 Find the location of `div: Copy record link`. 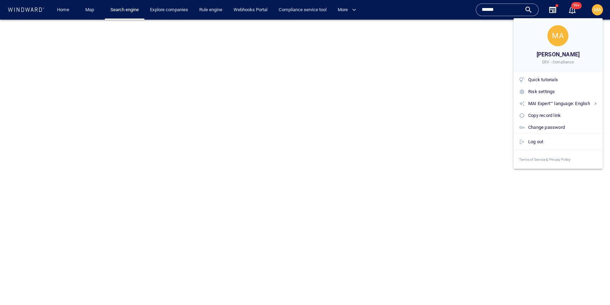

div: Copy record link is located at coordinates (563, 115).